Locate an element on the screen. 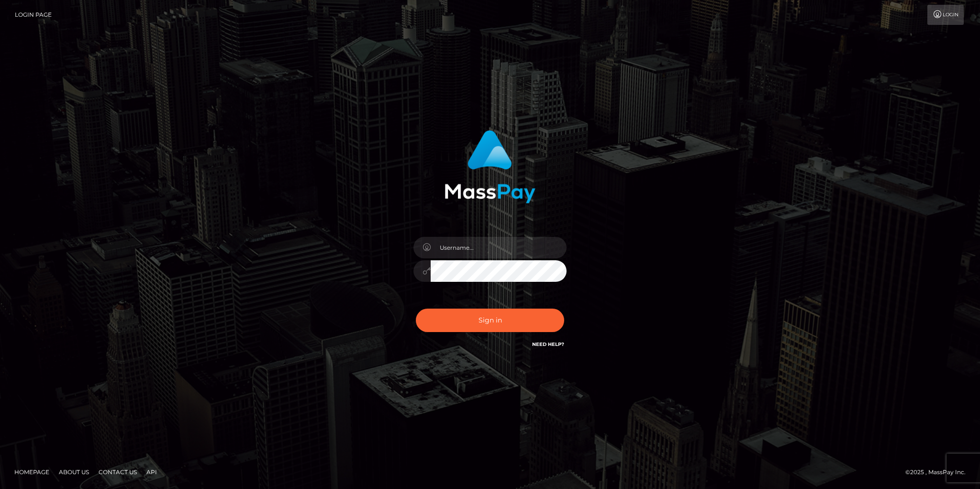 The height and width of the screenshot is (489, 980). a: About Us is located at coordinates (74, 472).